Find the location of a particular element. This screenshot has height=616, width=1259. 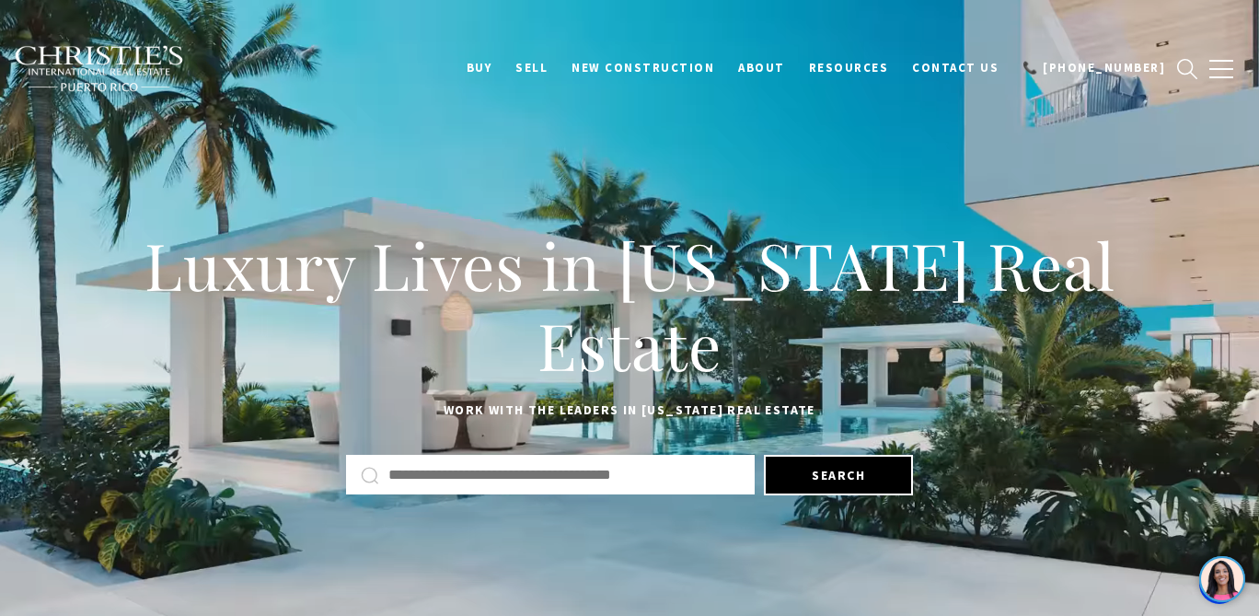

a: call 9393373000 is located at coordinates (1093, 68).